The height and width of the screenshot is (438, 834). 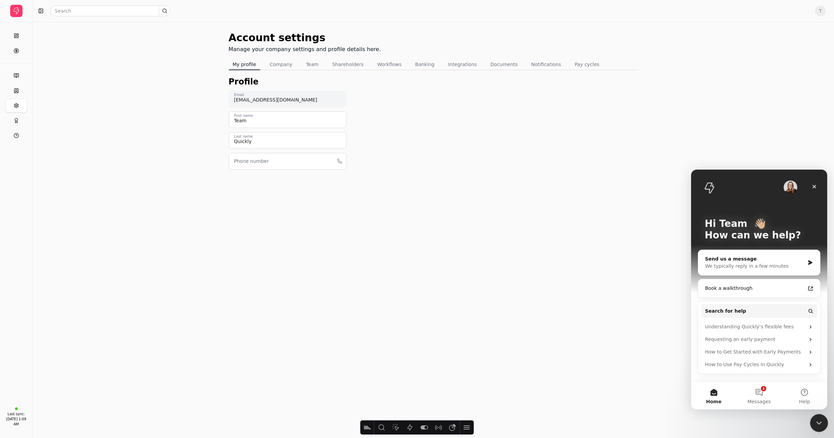 I want to click on img: Profile image for Evanne, so click(x=99, y=18).